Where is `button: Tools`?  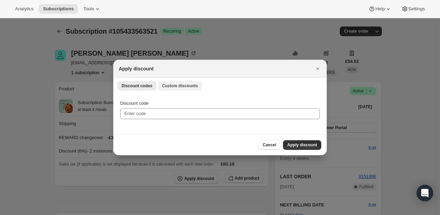 button: Tools is located at coordinates (92, 9).